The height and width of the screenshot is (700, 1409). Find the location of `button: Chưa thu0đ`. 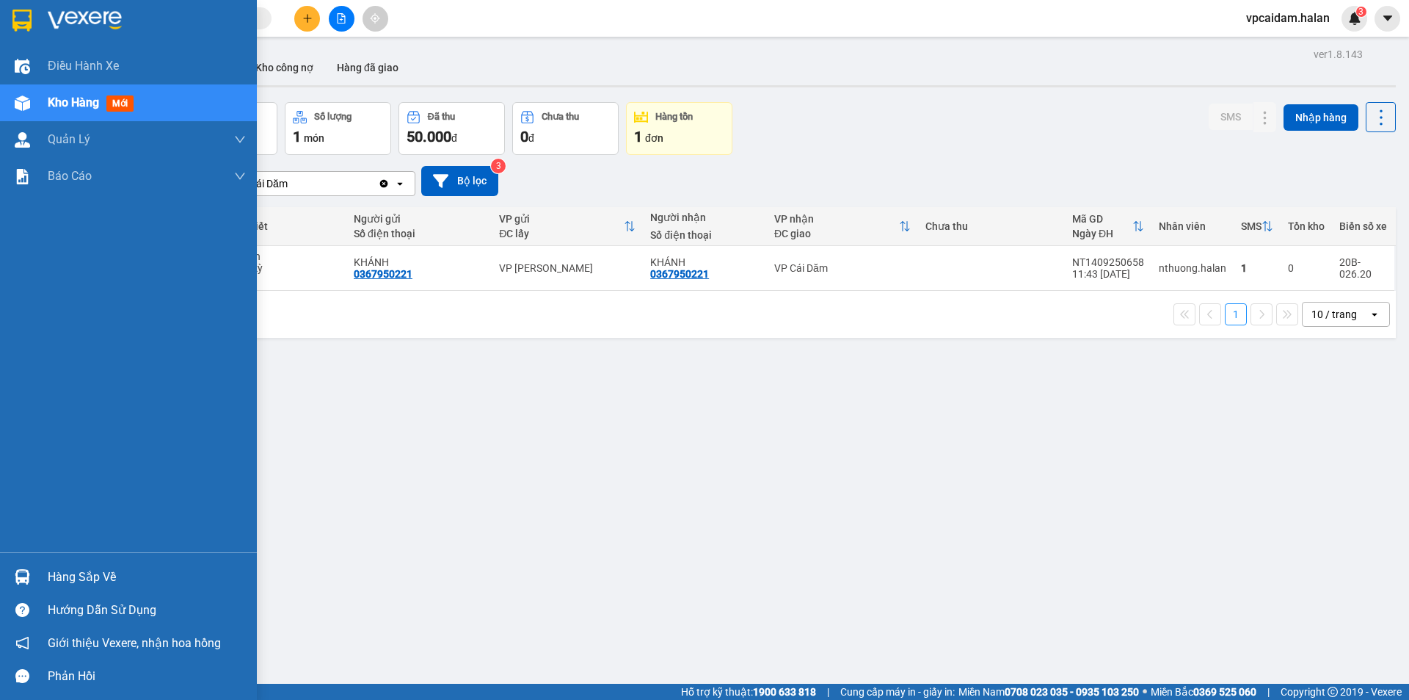

button: Chưa thu0đ is located at coordinates (565, 128).